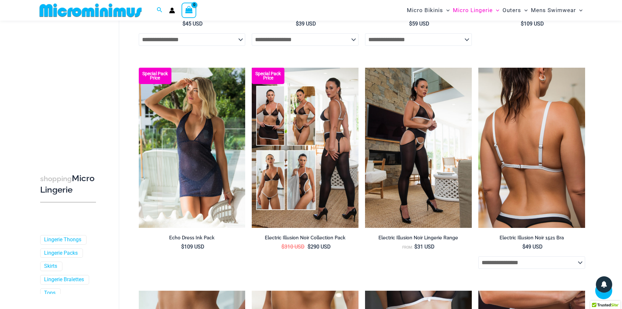 Image resolution: width=622 pixels, height=309 pixels. I want to click on h2: Echo Dress Ink Pack, so click(192, 237).